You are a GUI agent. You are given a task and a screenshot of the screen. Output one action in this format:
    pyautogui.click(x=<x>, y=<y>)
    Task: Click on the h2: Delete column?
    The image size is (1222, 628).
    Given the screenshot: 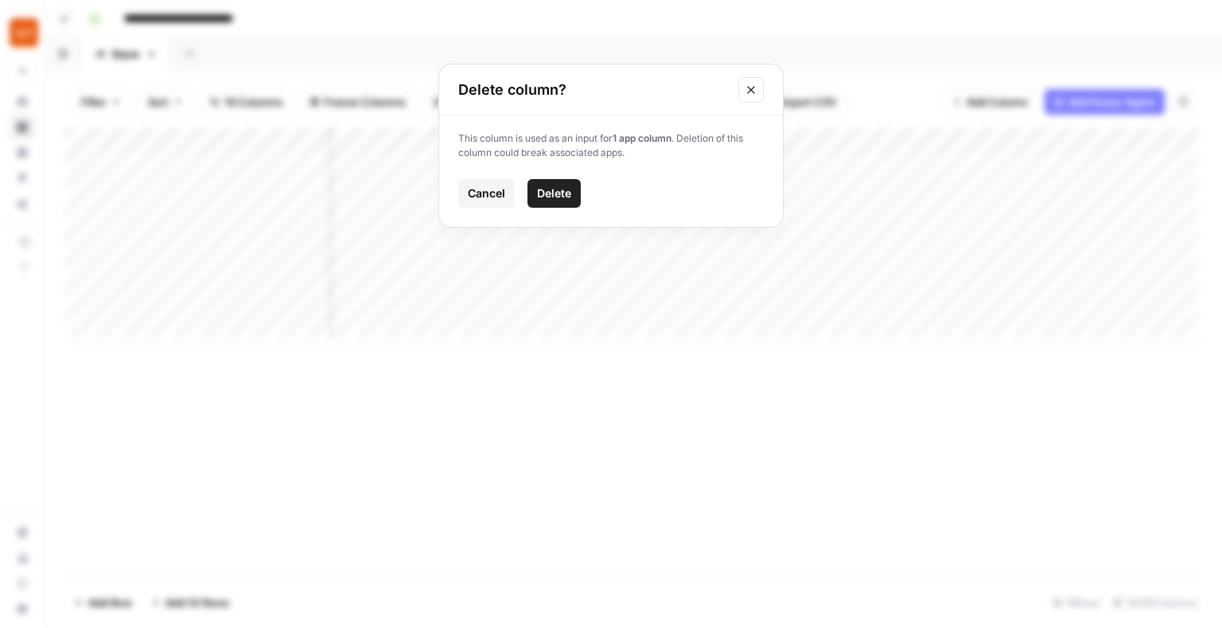 What is the action you would take?
    pyautogui.click(x=594, y=90)
    